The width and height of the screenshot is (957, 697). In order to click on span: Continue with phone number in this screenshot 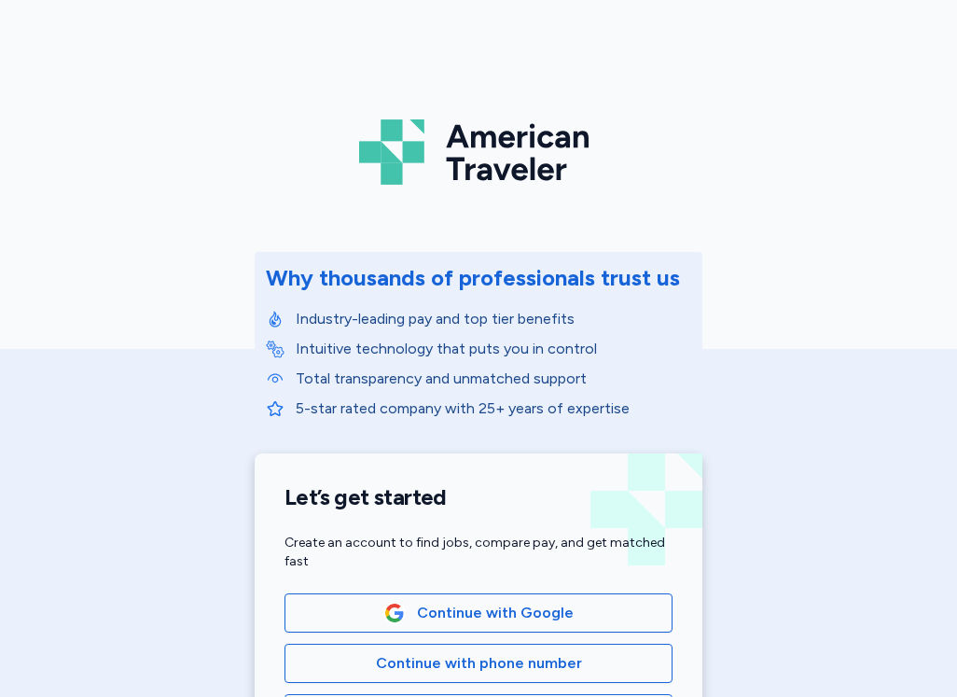, I will do `click(478, 663)`.